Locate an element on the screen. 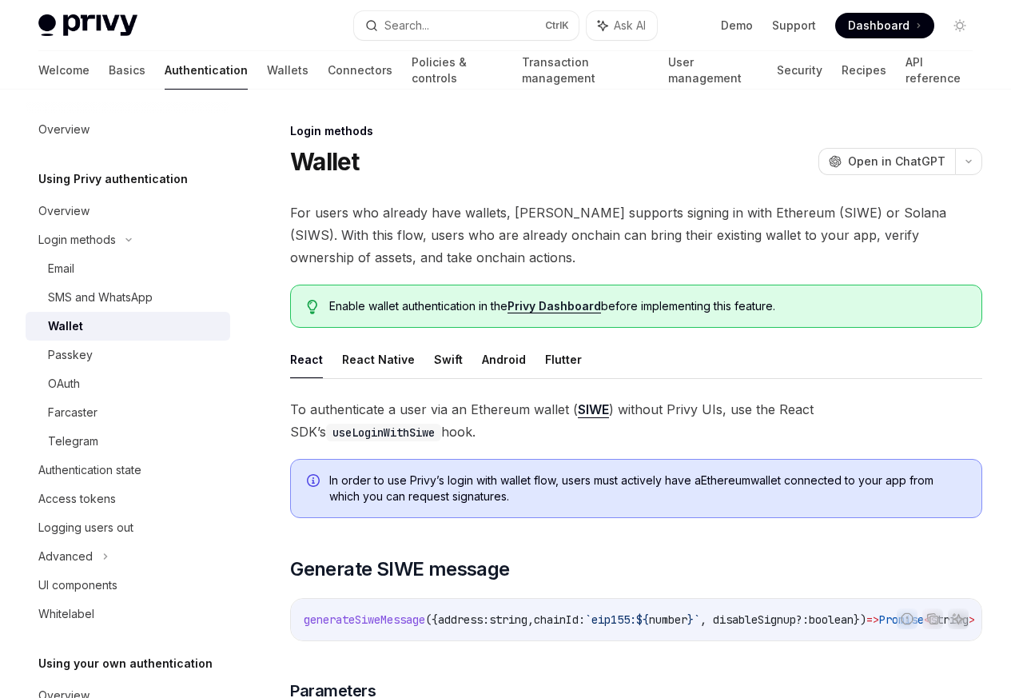 The width and height of the screenshot is (1011, 698). div: Wallet is located at coordinates (66, 326).